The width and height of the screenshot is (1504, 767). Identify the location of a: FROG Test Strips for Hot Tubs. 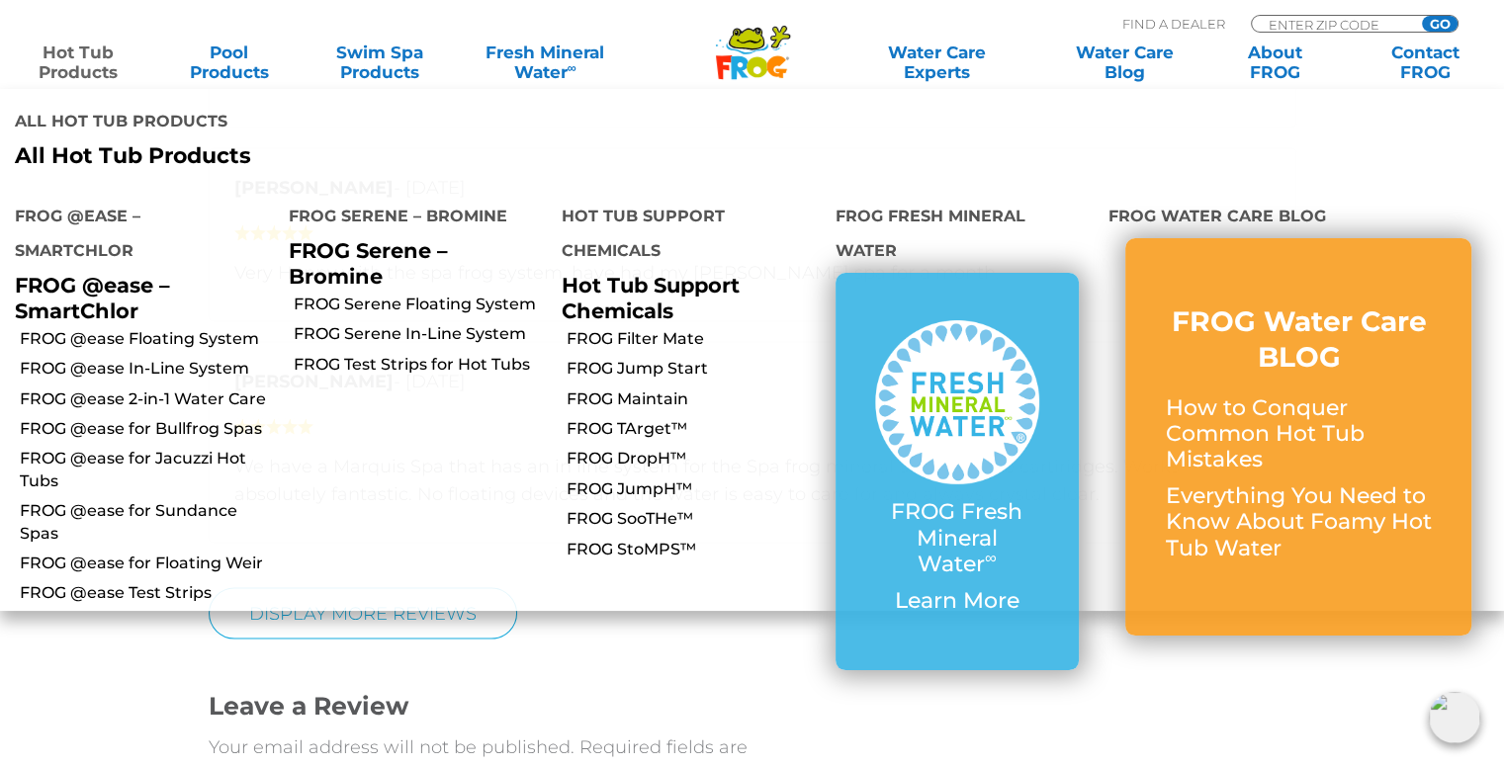
(420, 365).